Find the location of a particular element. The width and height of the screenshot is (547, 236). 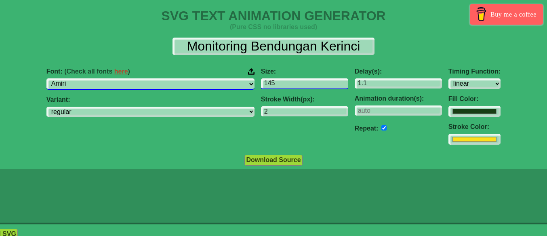

label: Animation duration(s): is located at coordinates (398, 99).